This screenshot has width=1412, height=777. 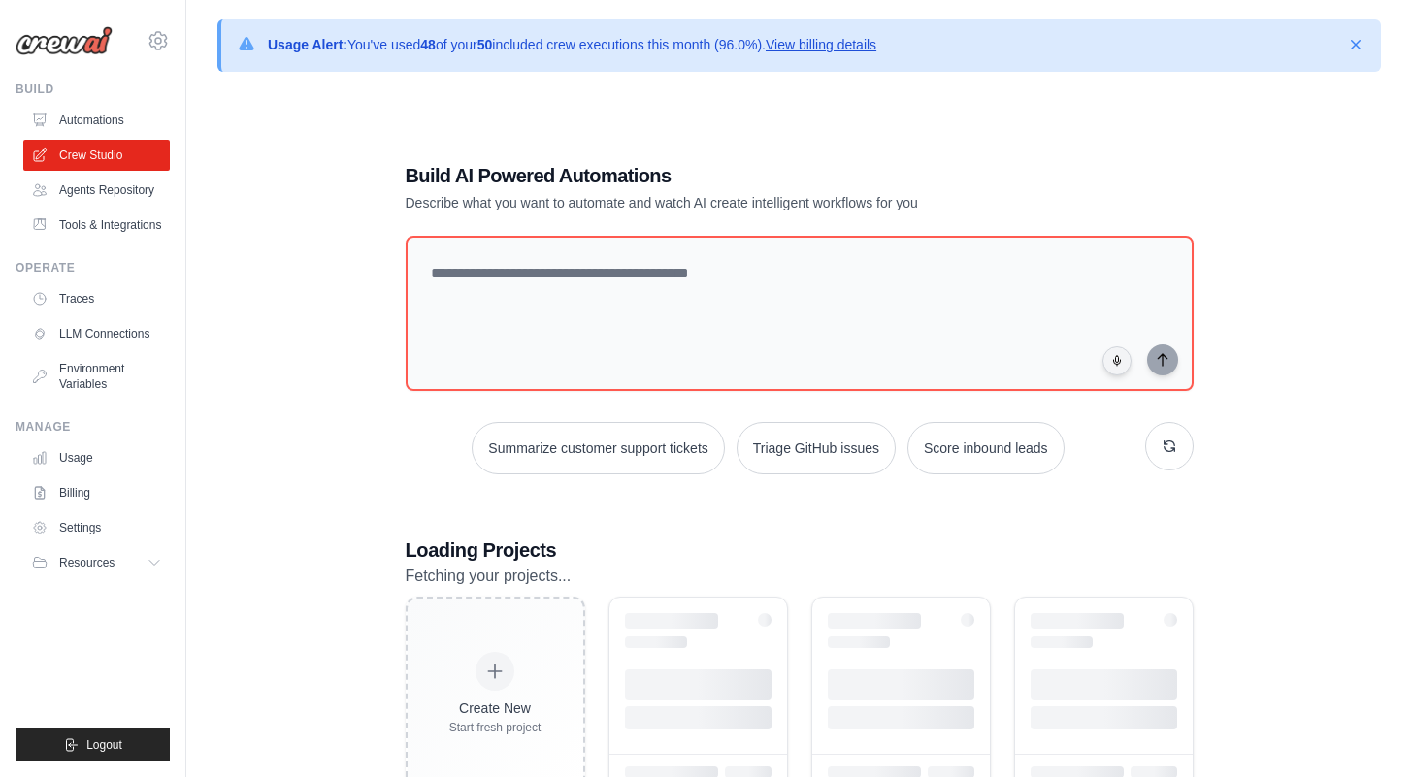 What do you see at coordinates (428, 45) in the screenshot?
I see `strong: 48` at bounding box center [428, 45].